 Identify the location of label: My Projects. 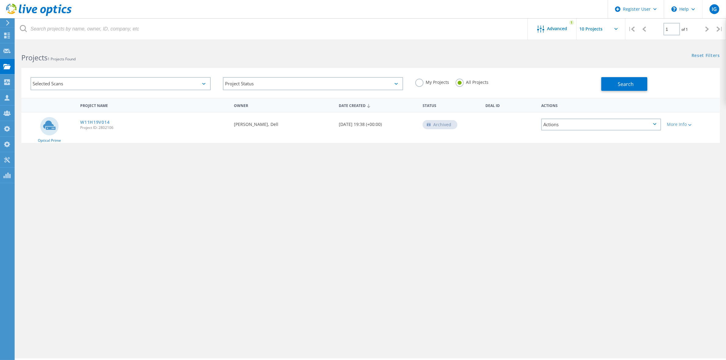
(432, 81).